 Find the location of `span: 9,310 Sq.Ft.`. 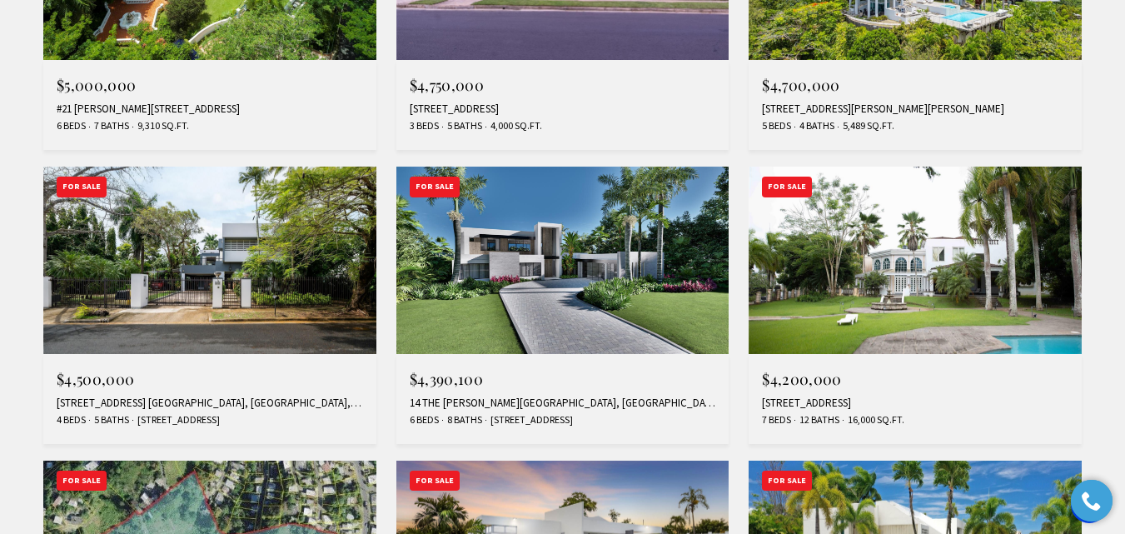

span: 9,310 Sq.Ft. is located at coordinates (161, 126).